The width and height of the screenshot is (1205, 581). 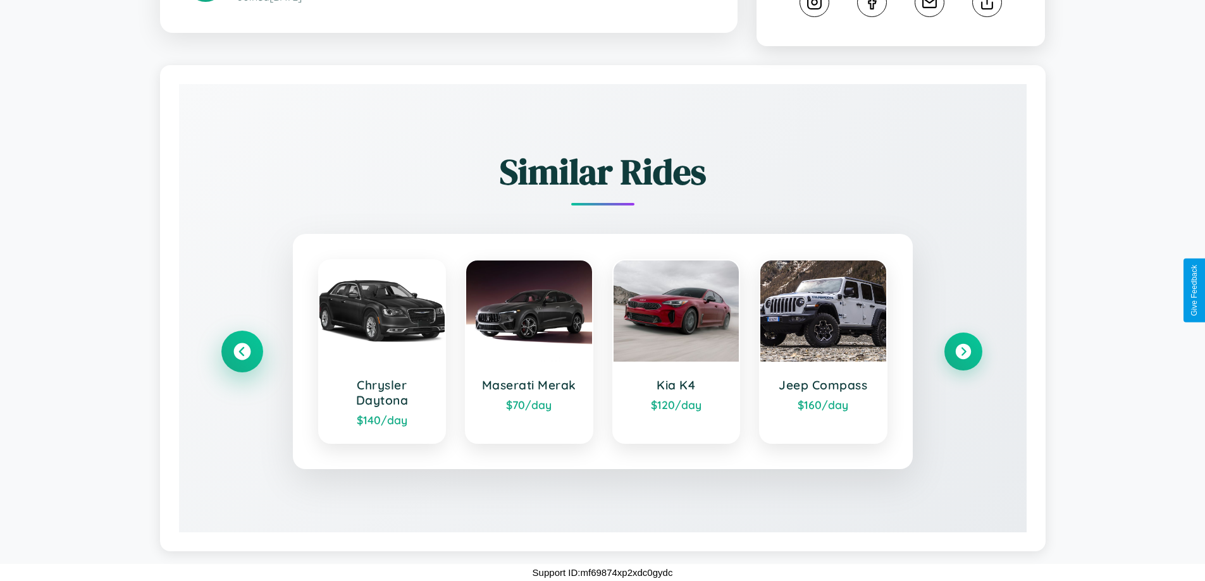 What do you see at coordinates (676, 385) in the screenshot?
I see `h3: Kia K4` at bounding box center [676, 385].